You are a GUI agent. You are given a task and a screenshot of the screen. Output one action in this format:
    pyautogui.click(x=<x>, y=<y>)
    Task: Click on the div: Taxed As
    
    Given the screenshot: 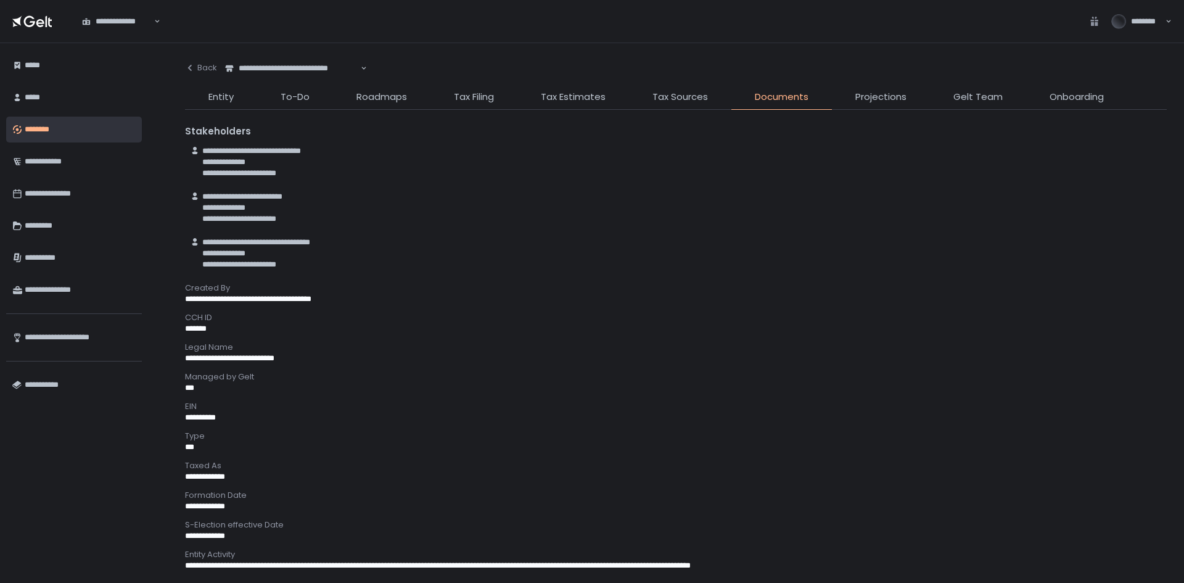 What is the action you would take?
    pyautogui.click(x=676, y=466)
    